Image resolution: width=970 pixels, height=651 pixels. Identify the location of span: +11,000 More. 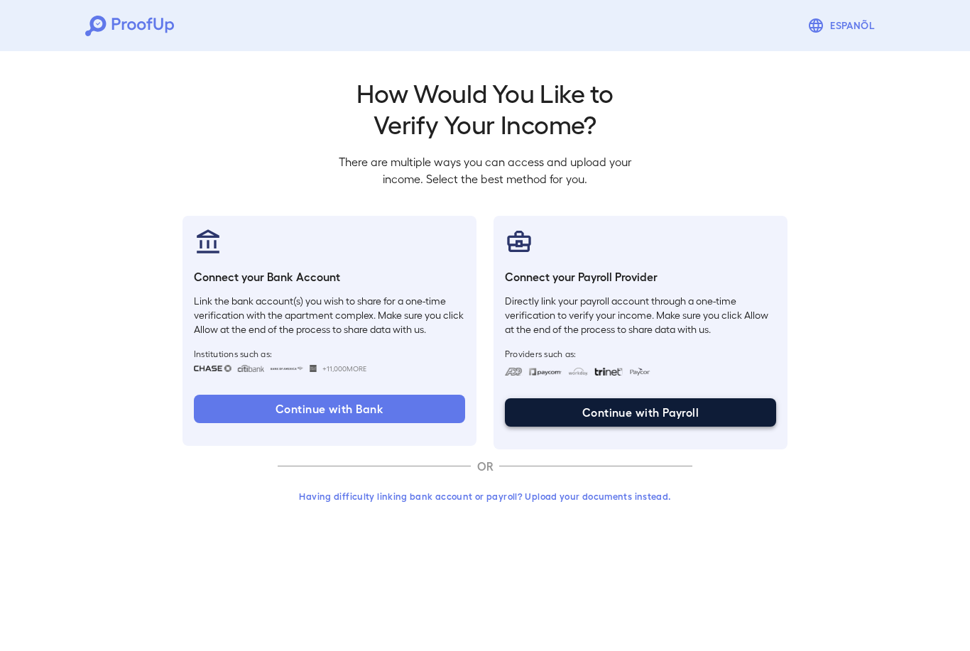
(344, 368).